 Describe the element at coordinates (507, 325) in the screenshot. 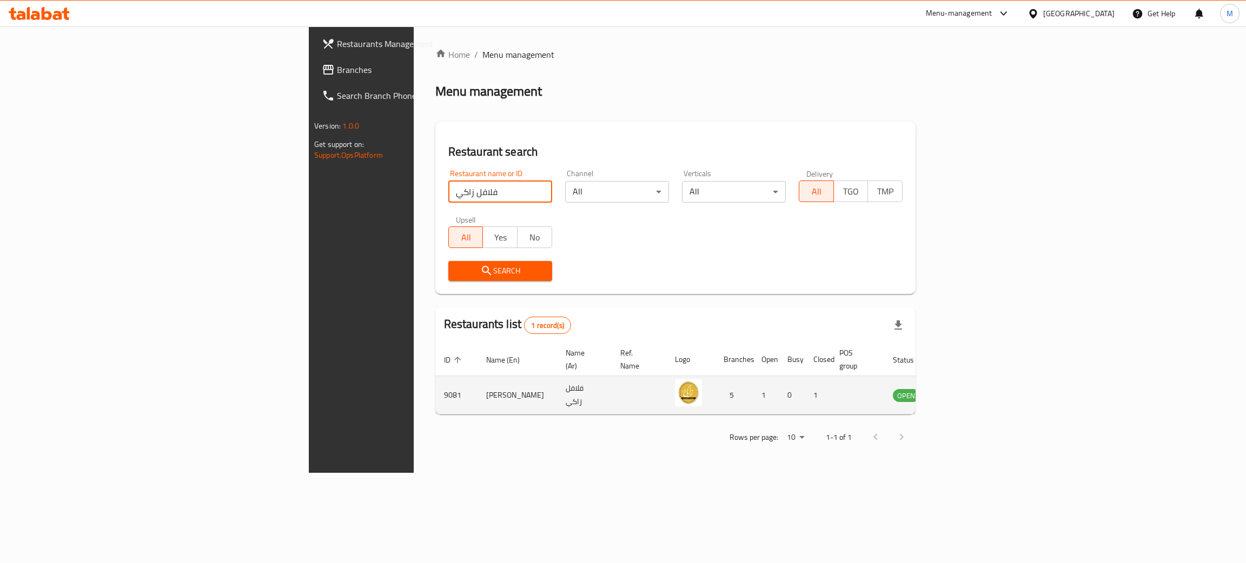

I see `h2: Restaurants list` at that location.